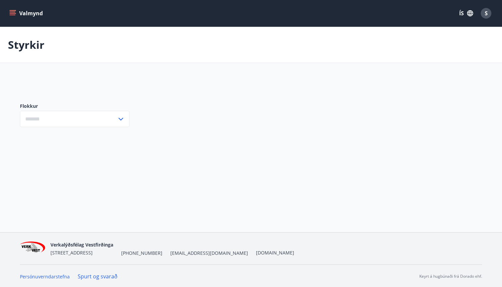  I want to click on p: Styrkir, so click(26, 45).